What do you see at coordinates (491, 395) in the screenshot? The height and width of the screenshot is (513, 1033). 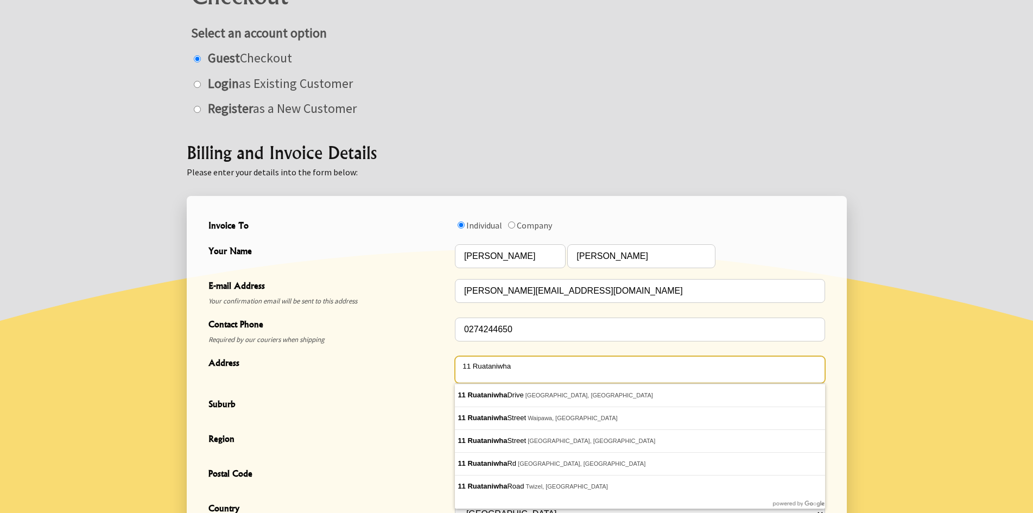 I see `span: Drive` at bounding box center [491, 395].